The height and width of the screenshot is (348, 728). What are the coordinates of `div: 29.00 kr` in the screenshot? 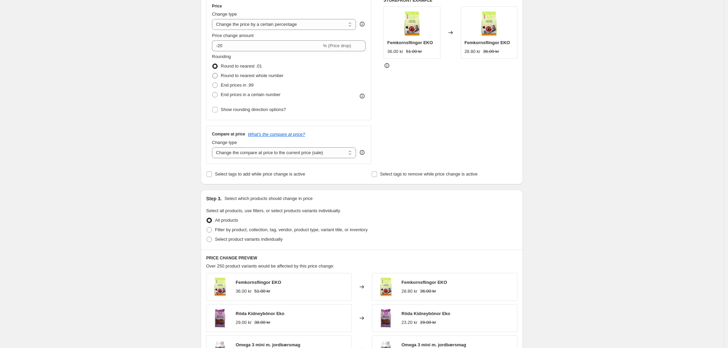 It's located at (244, 322).